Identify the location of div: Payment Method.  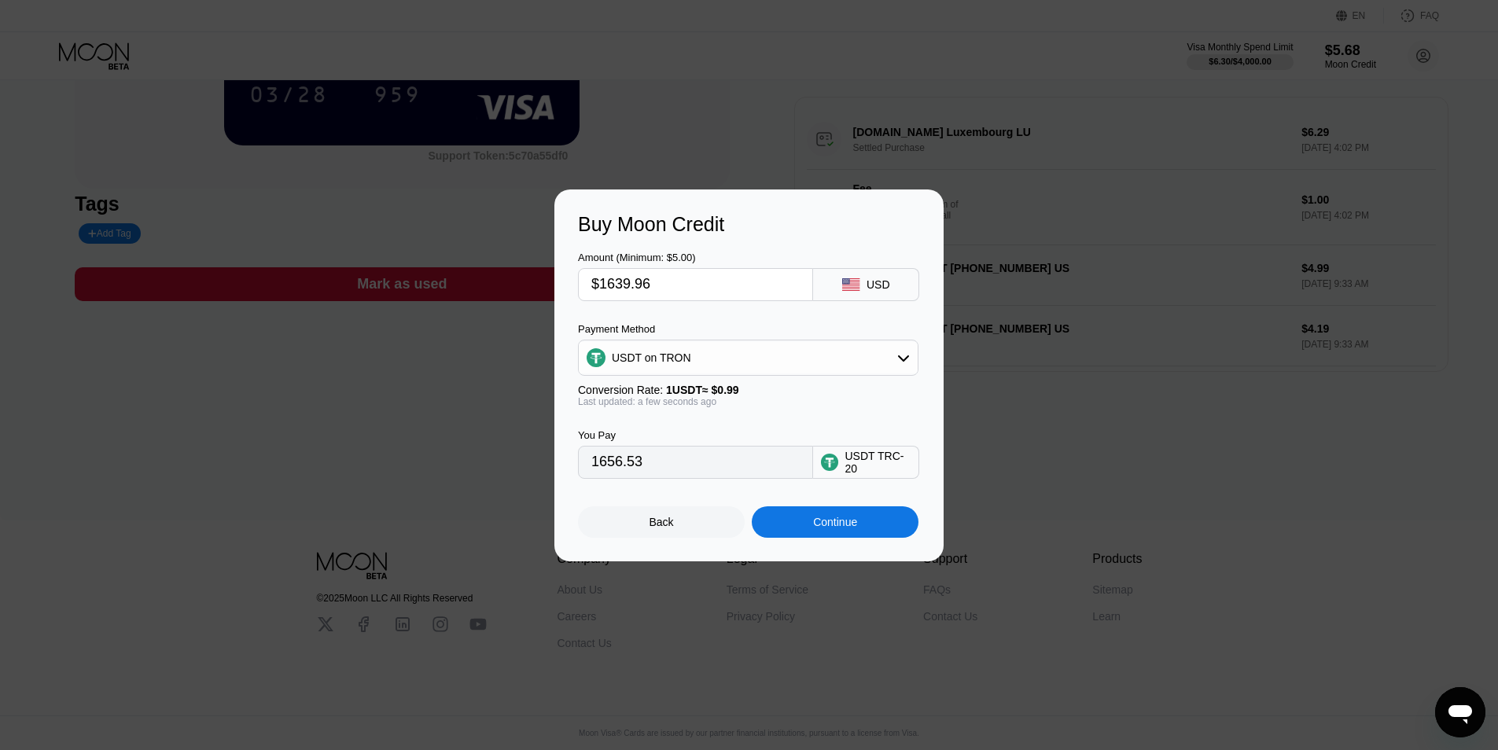
(748, 329).